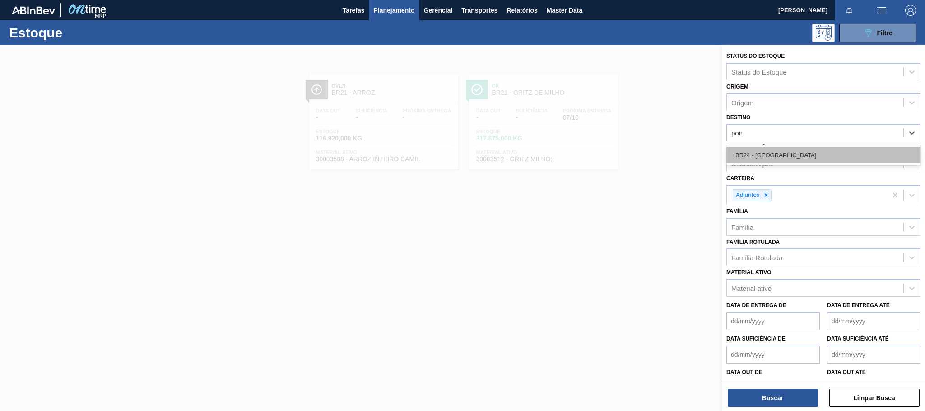 This screenshot has height=411, width=925. I want to click on span: Filtro, so click(885, 33).